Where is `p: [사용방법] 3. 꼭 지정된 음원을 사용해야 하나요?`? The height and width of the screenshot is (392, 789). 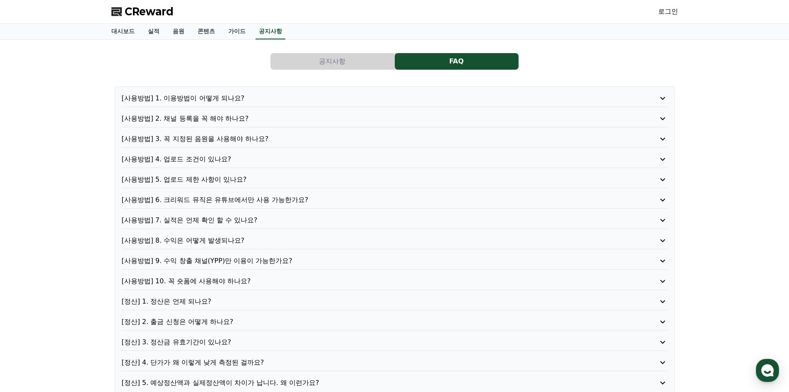
p: [사용방법] 3. 꼭 지정된 음원을 사용해야 하나요? is located at coordinates (373, 139).